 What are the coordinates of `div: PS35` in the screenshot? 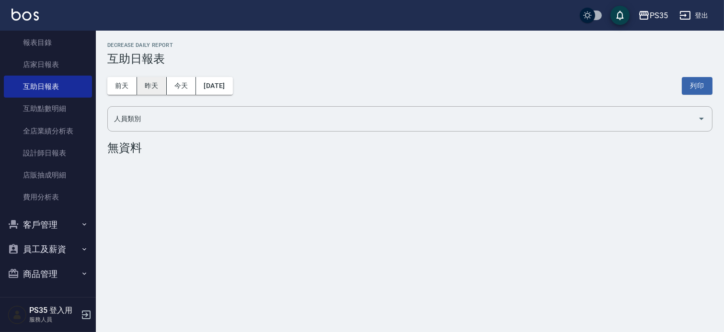 It's located at (659, 15).